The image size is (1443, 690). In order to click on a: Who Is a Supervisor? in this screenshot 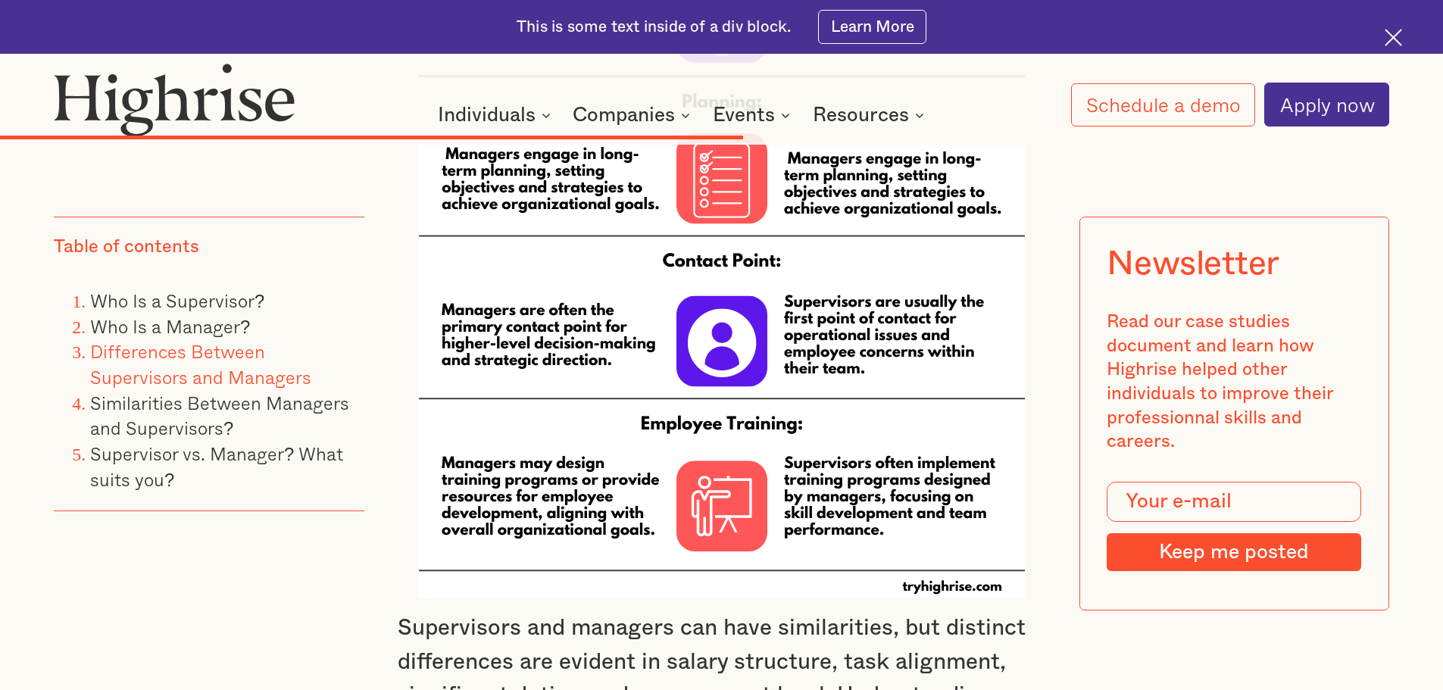, I will do `click(177, 300)`.